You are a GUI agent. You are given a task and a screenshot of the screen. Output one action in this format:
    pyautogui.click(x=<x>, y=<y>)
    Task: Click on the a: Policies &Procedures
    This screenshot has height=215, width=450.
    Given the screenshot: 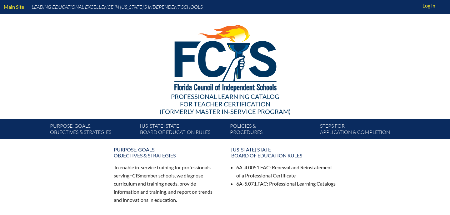 What is the action you would take?
    pyautogui.click(x=273, y=130)
    